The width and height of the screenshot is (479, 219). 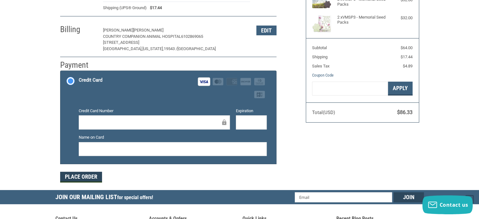 I want to click on span: 19543 /, so click(x=170, y=49).